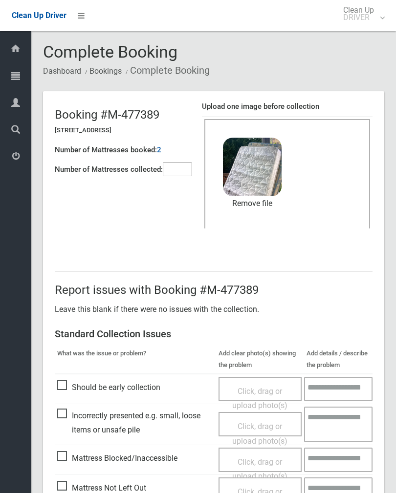 This screenshot has width=396, height=493. I want to click on p: Leave this blank if there were no issues with the collection., so click(213, 310).